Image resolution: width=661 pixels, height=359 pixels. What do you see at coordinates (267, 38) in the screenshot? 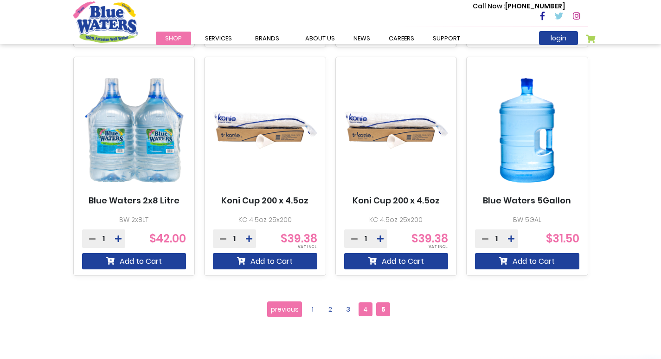
I see `span: Brands` at bounding box center [267, 38].